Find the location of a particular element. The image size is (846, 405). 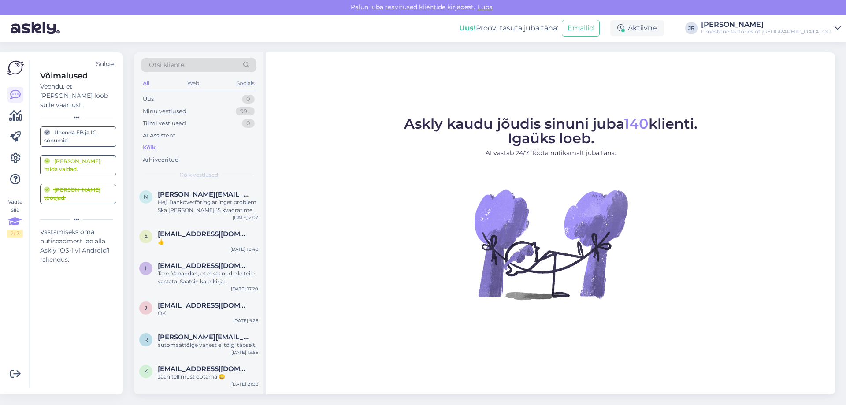

img: Askly Logo is located at coordinates (15, 68).